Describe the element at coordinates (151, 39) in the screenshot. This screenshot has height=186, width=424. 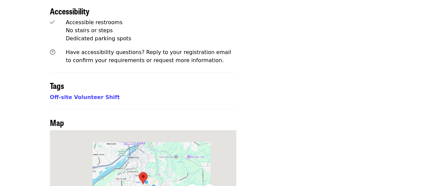
I see `div: Dedicated parking spots` at that location.